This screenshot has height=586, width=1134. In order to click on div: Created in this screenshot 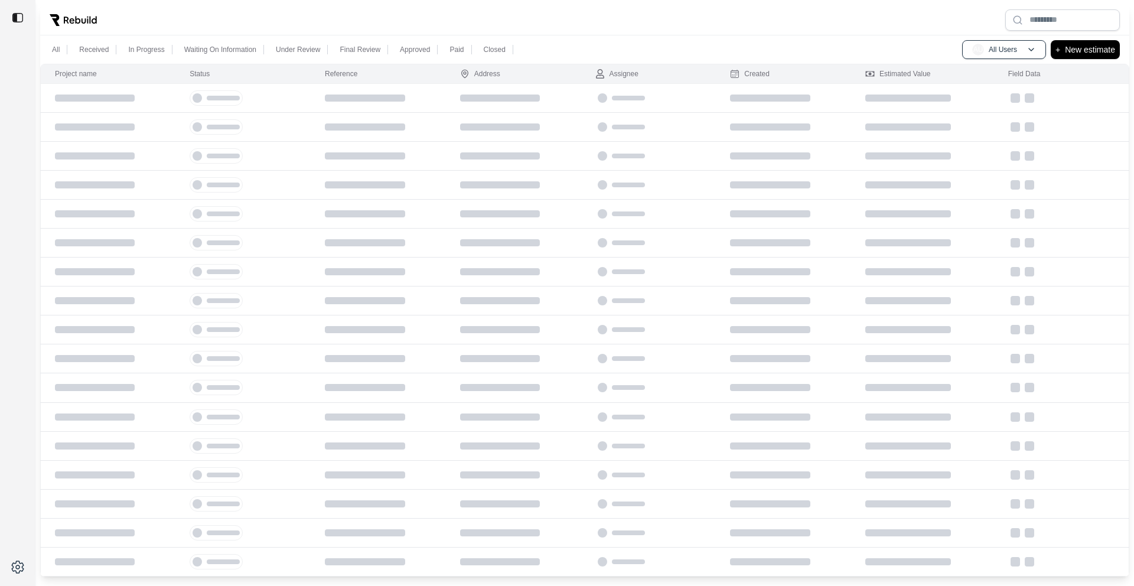, I will do `click(749, 74)`.